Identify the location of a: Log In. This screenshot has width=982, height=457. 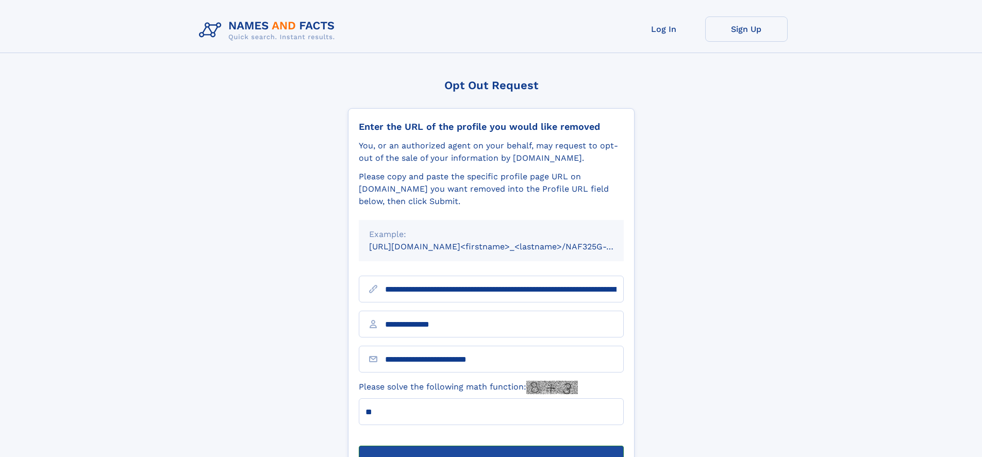
(664, 29).